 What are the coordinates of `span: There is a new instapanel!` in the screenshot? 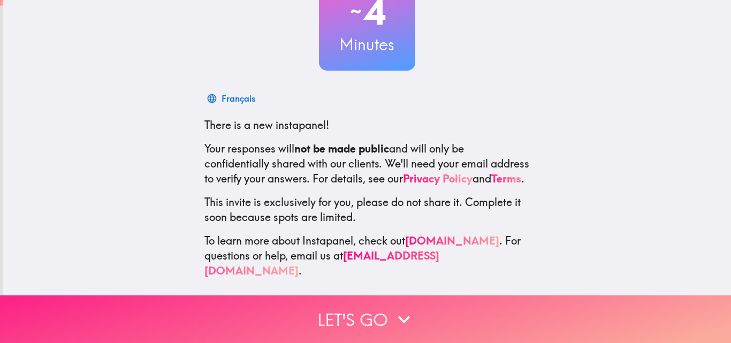 It's located at (266, 125).